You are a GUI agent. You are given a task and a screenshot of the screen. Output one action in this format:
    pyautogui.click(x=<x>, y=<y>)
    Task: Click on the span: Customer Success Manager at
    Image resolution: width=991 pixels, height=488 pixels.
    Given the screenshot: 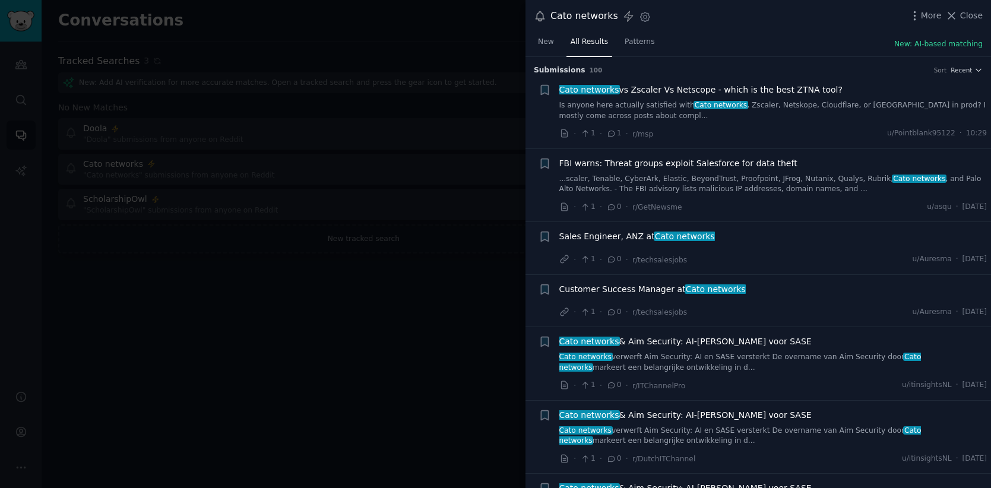 What is the action you would take?
    pyautogui.click(x=652, y=289)
    